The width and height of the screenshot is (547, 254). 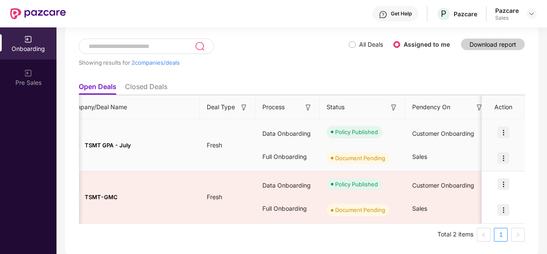 I want to click on li: 1, so click(x=501, y=235).